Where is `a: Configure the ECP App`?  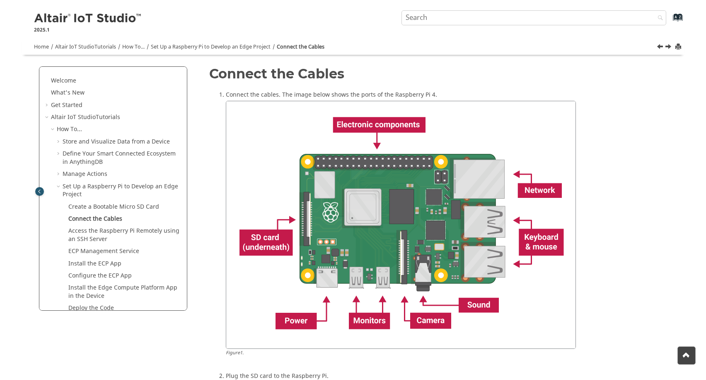 a: Configure the ECP App is located at coordinates (100, 275).